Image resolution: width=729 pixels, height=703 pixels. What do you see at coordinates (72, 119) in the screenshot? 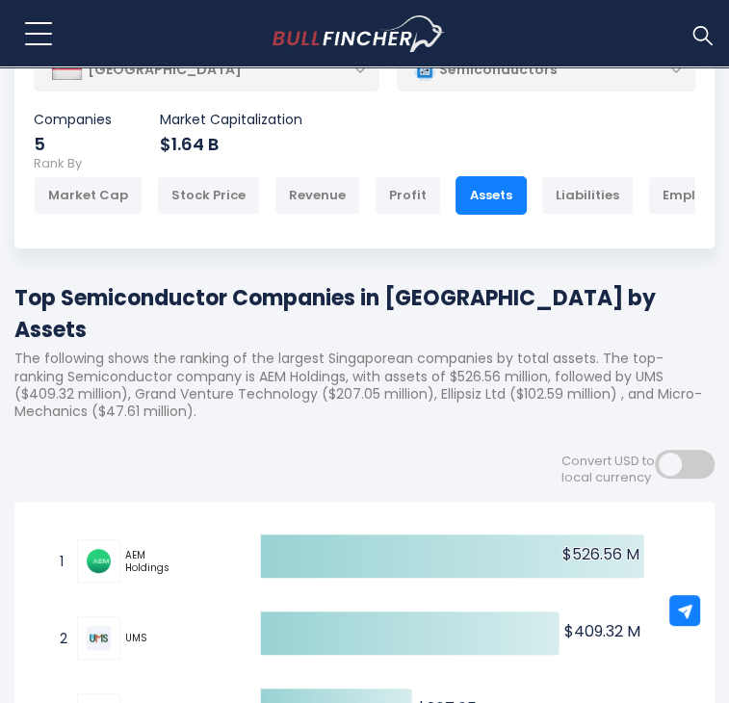
I see `p: Companies` at bounding box center [72, 119].